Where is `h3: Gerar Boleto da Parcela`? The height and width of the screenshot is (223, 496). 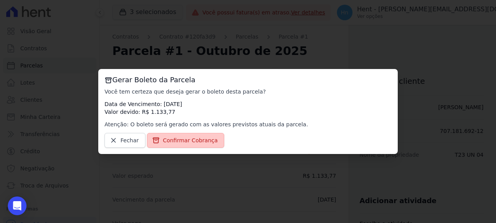 h3: Gerar Boleto da Parcela is located at coordinates (248, 80).